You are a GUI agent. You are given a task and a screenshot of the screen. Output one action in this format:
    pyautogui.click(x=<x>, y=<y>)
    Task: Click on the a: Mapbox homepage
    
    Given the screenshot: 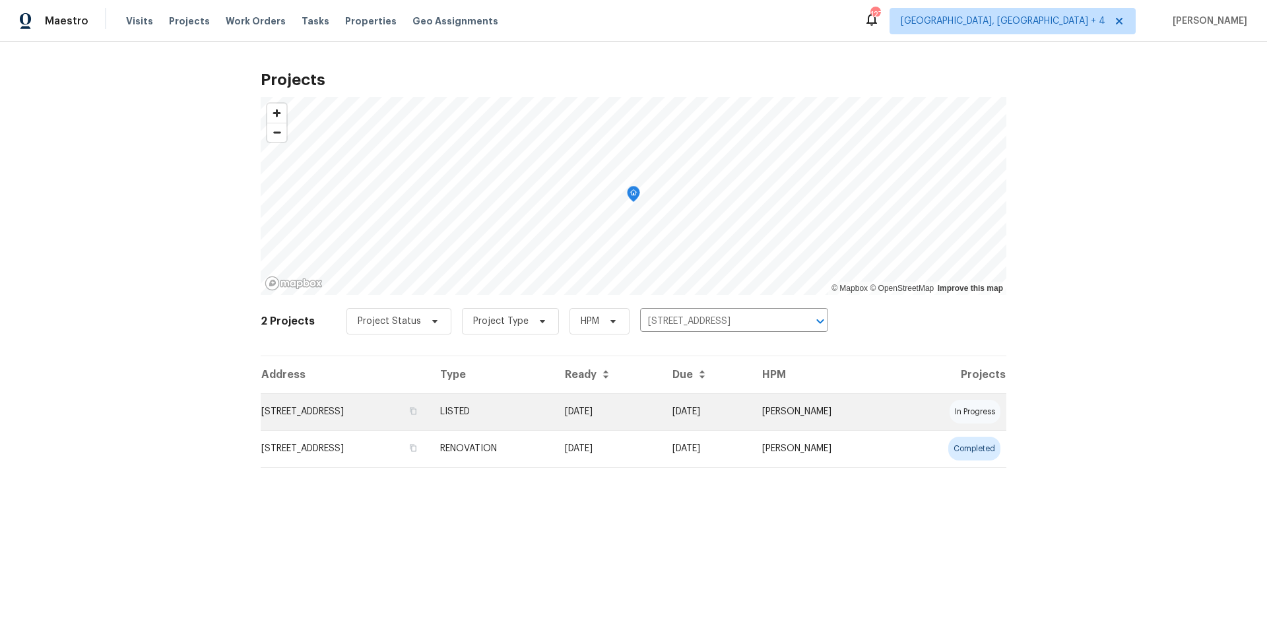 What is the action you would take?
    pyautogui.click(x=294, y=283)
    